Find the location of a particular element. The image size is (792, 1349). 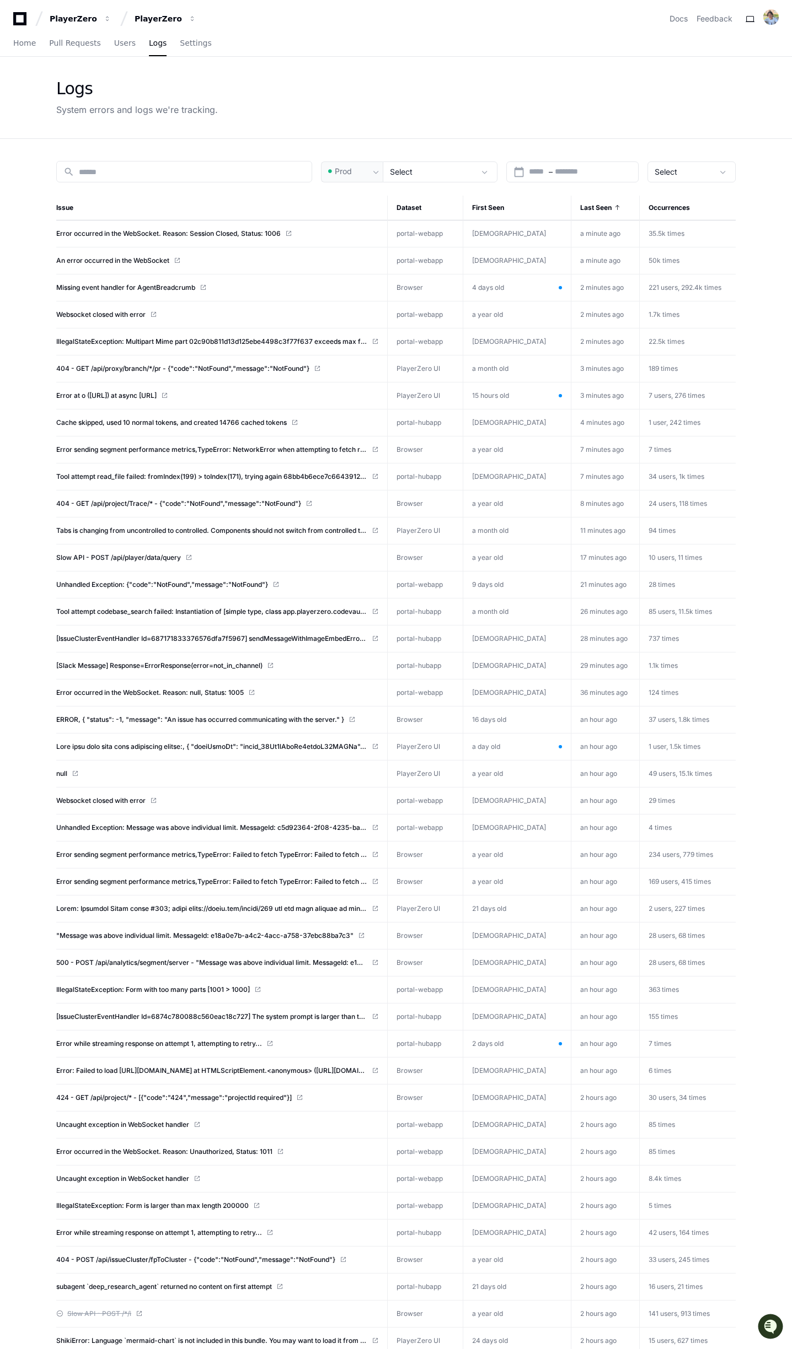

td: 11 minutes ago is located at coordinates (605, 531).